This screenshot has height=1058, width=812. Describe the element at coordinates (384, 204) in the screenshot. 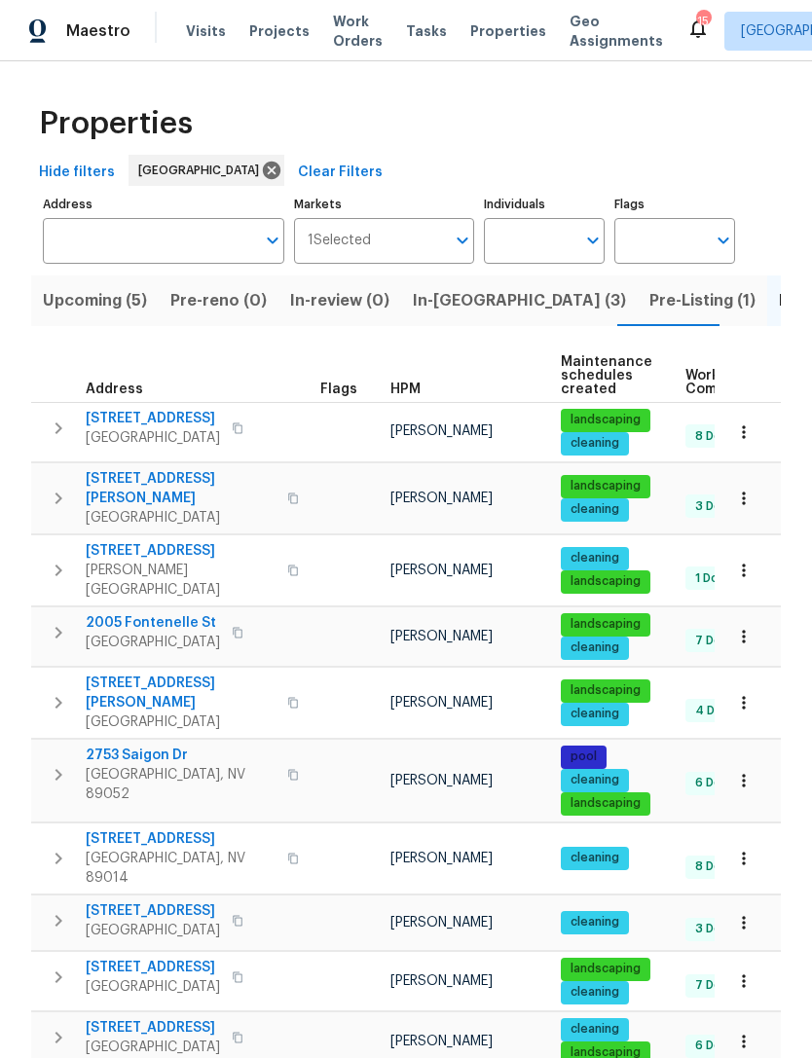

I see `label: Markets` at that location.